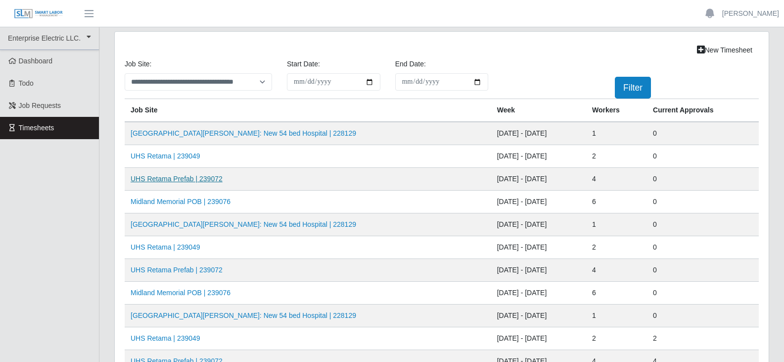 Image resolution: width=784 pixels, height=362 pixels. I want to click on span: Timesheets, so click(37, 128).